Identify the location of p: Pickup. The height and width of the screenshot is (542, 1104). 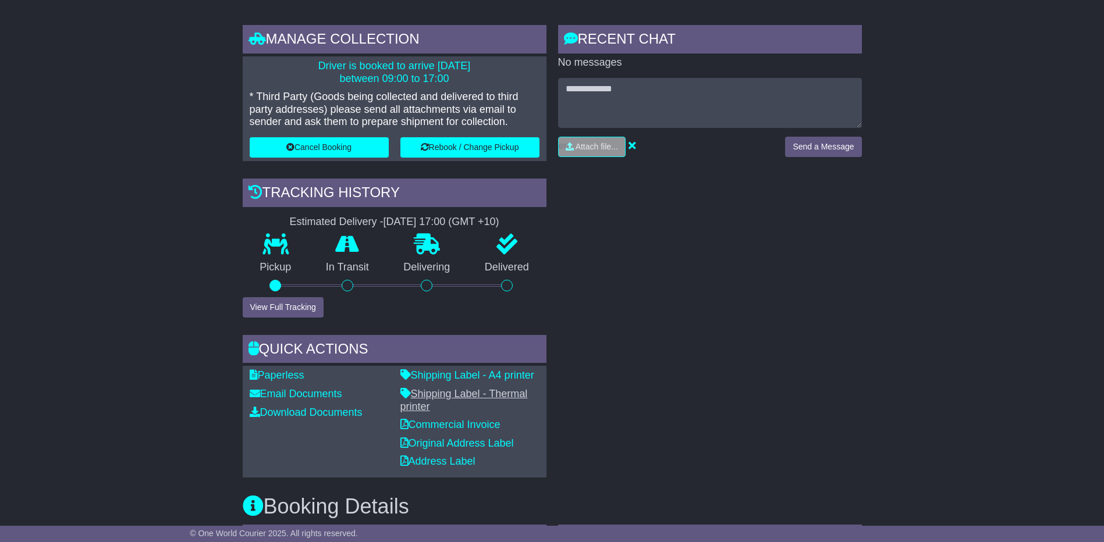
(276, 268).